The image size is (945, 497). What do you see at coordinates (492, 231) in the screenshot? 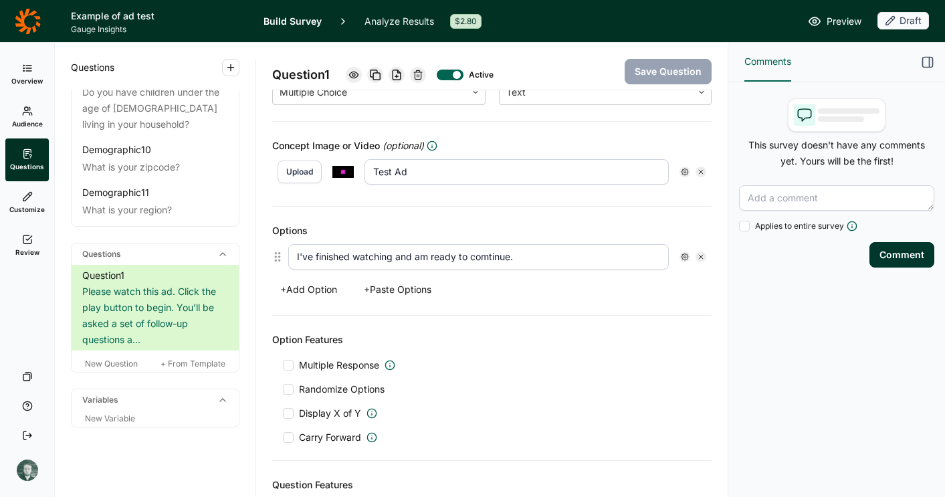
I see `div: Options` at bounding box center [492, 231].